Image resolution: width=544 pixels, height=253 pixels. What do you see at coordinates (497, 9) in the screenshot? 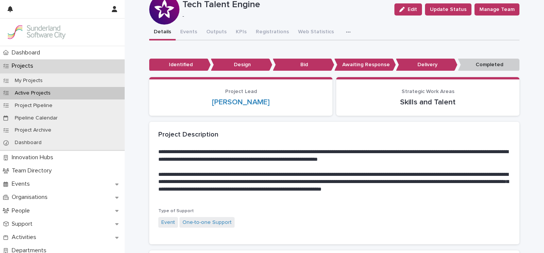
I see `button: Manage Team` at bounding box center [497, 9].